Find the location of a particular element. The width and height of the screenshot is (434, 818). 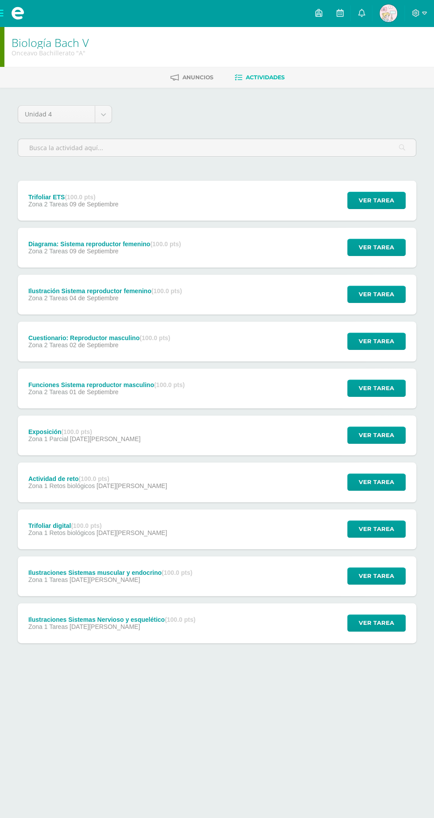

div: Trifoliar ETS is located at coordinates (74, 197).